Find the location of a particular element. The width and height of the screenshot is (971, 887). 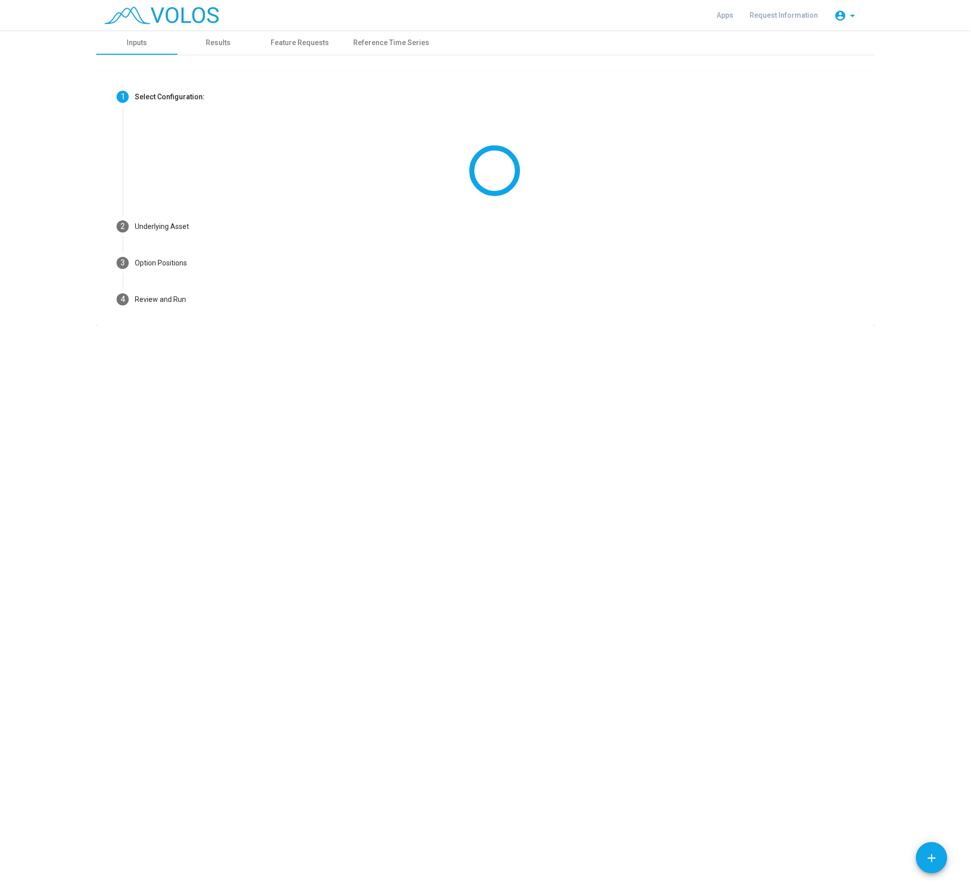

mat-icon: account_circle is located at coordinates (840, 16).